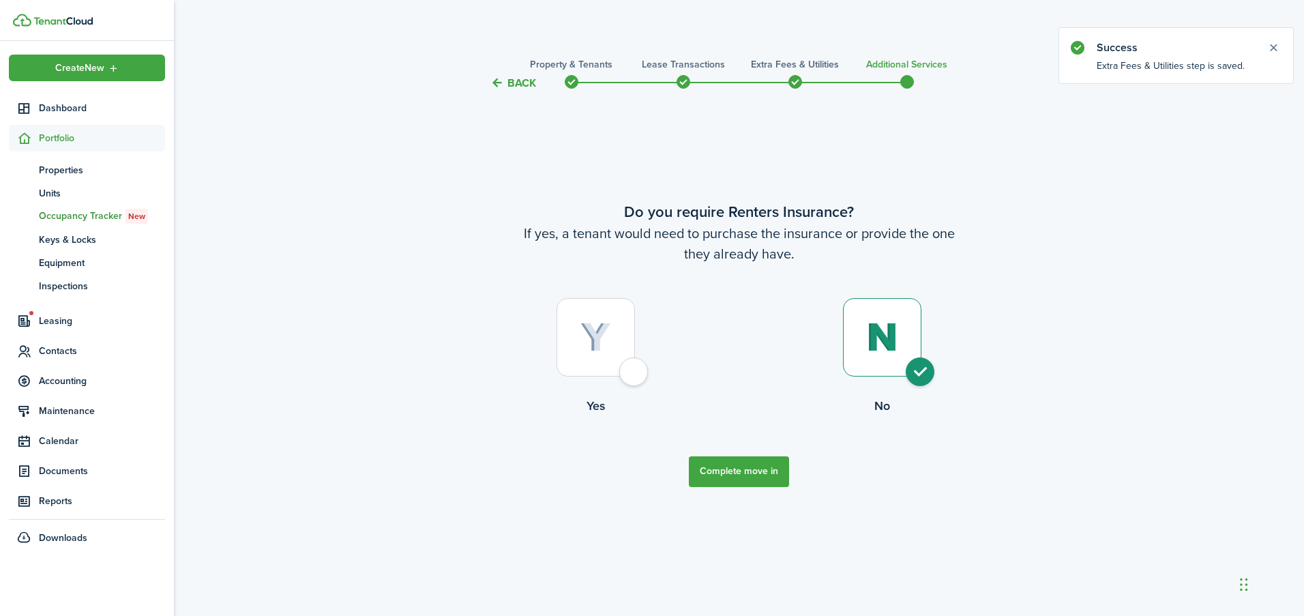  What do you see at coordinates (738, 471) in the screenshot?
I see `button: Complete move in` at bounding box center [738, 471].